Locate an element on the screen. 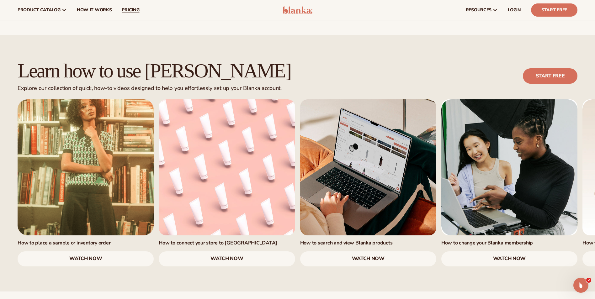  h3: How to search and view Blanka products is located at coordinates (368, 243).